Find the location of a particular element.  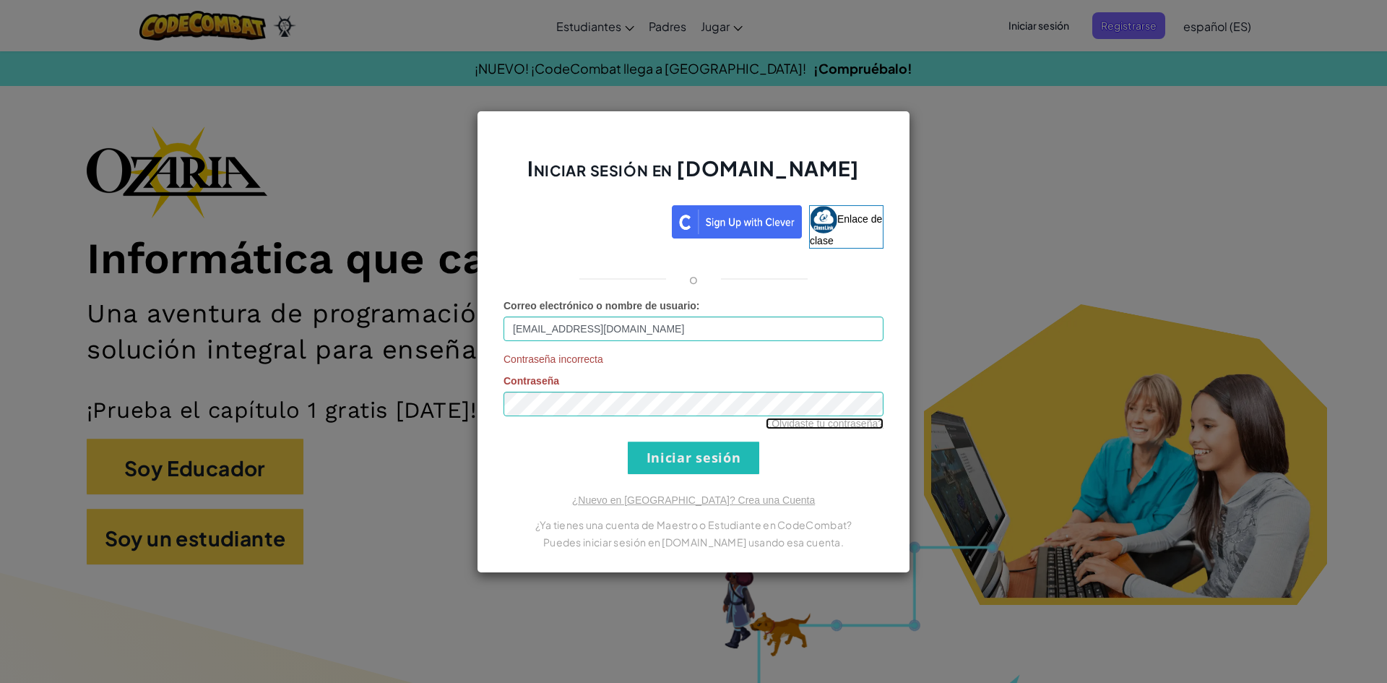

font: o is located at coordinates (694, 278).